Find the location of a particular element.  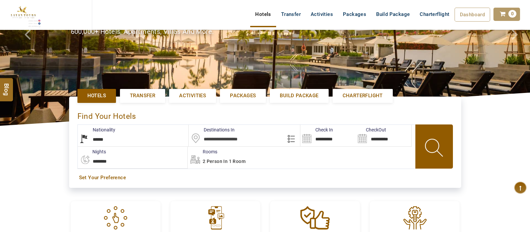

span: Transfer is located at coordinates (143, 96).